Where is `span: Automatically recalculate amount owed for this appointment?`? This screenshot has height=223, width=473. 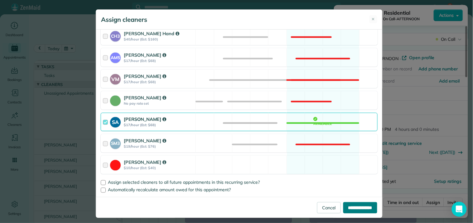 span: Automatically recalculate amount owed for this appointment? is located at coordinates (169, 190).